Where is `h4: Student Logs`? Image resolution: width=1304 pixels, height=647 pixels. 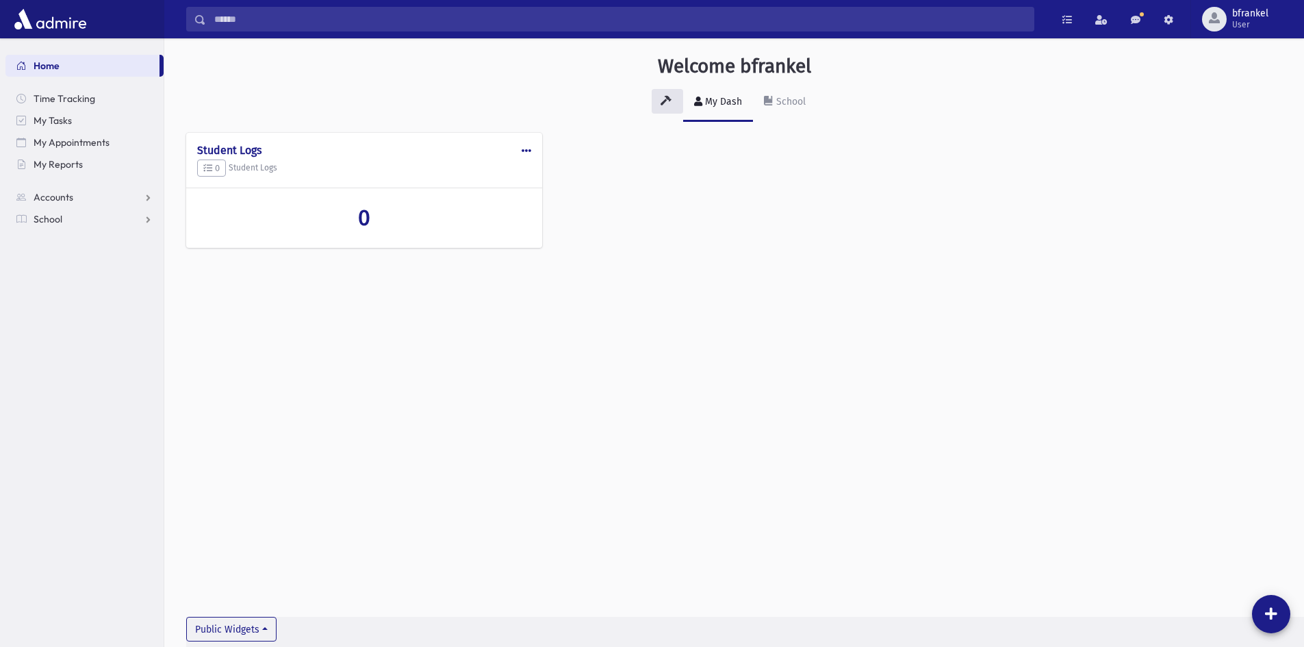 h4: Student Logs is located at coordinates (364, 150).